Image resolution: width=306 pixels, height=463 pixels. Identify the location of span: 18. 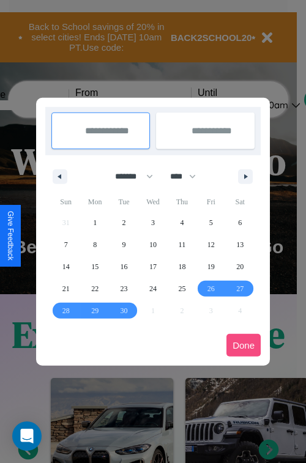
(182, 267).